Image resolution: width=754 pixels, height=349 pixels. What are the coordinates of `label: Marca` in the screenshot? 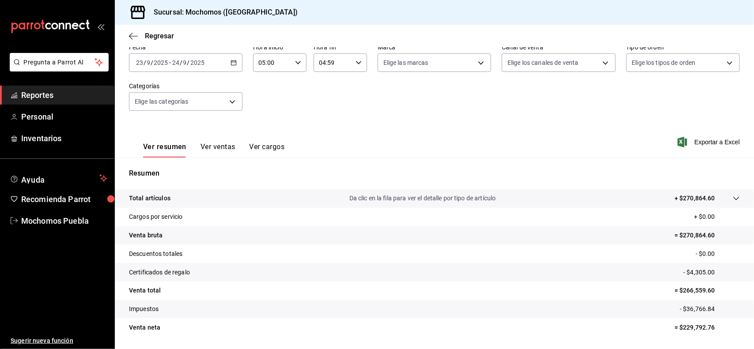 It's located at (434, 48).